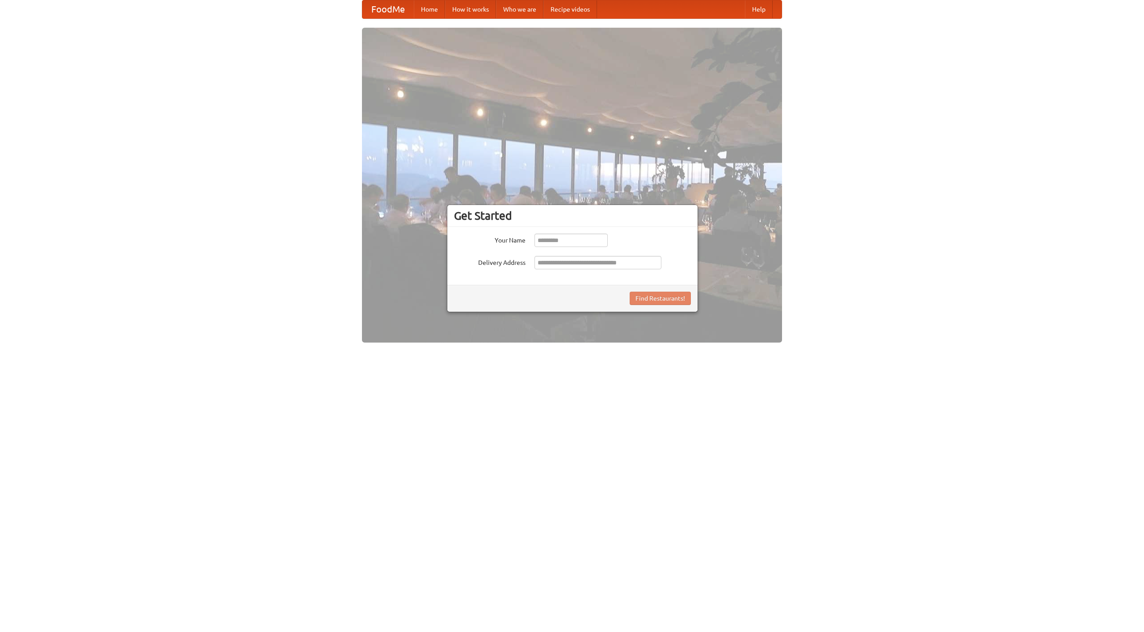 This screenshot has width=1144, height=632. Describe the element at coordinates (759, 9) in the screenshot. I see `a: Help` at that location.